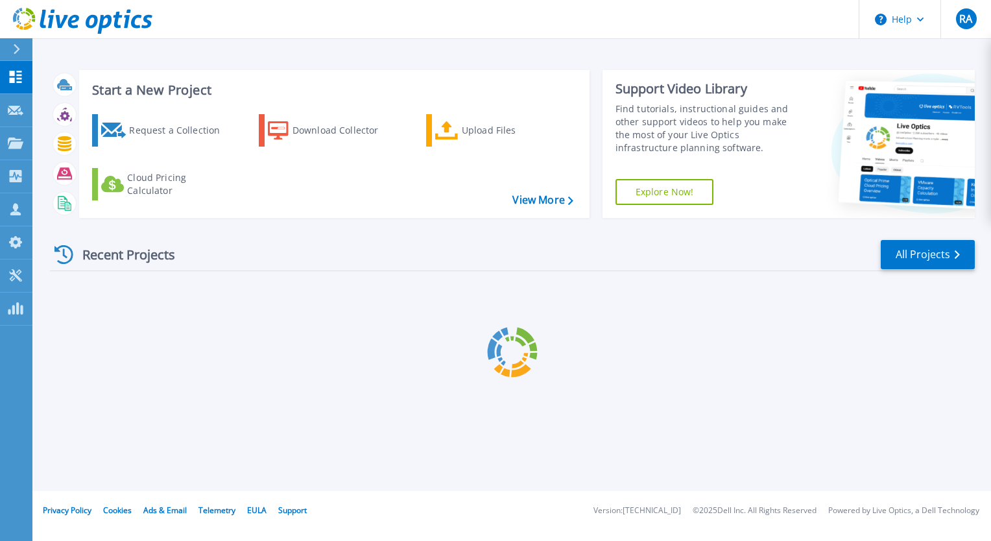 The width and height of the screenshot is (991, 541). What do you see at coordinates (344, 130) in the screenshot?
I see `div: Download Collector` at bounding box center [344, 130].